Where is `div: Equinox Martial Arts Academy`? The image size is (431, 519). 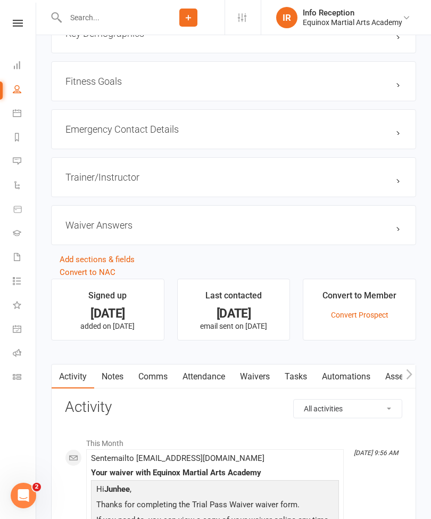 div: Equinox Martial Arts Academy is located at coordinates (353, 22).